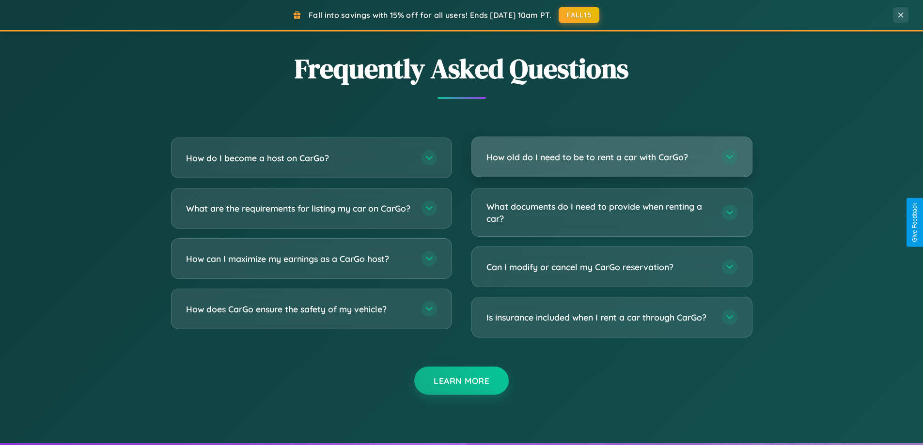 This screenshot has height=445, width=923. Describe the element at coordinates (299, 309) in the screenshot. I see `h3: How does CarGo ensure the safety of my vehicle?` at that location.